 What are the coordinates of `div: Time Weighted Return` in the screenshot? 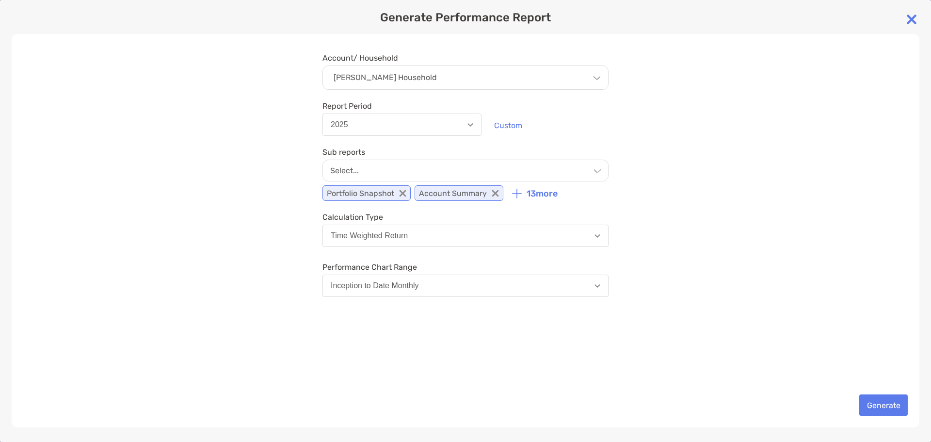 It's located at (369, 236).